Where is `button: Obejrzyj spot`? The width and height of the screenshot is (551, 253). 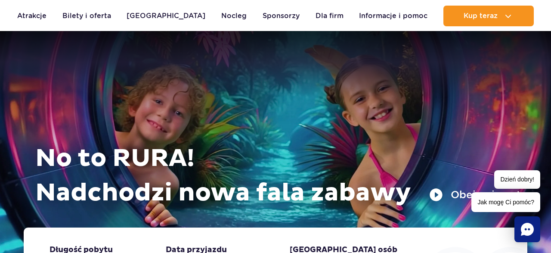
button: Obejrzyj spot is located at coordinates (475, 195).